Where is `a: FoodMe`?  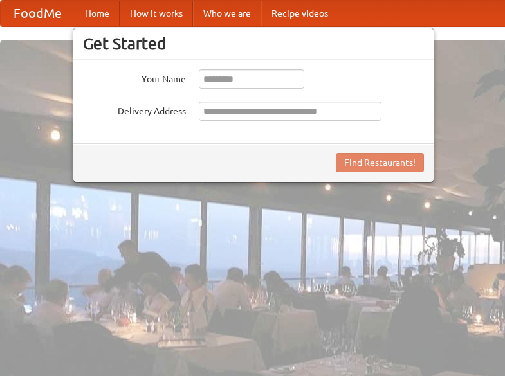 a: FoodMe is located at coordinates (37, 14).